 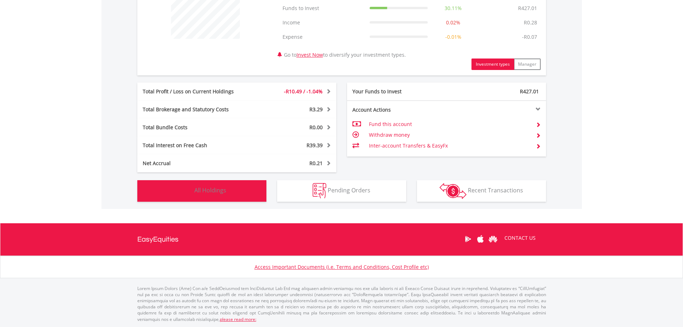 What do you see at coordinates (342, 191) in the screenshot?
I see `button: Pending Orders` at bounding box center [342, 191].